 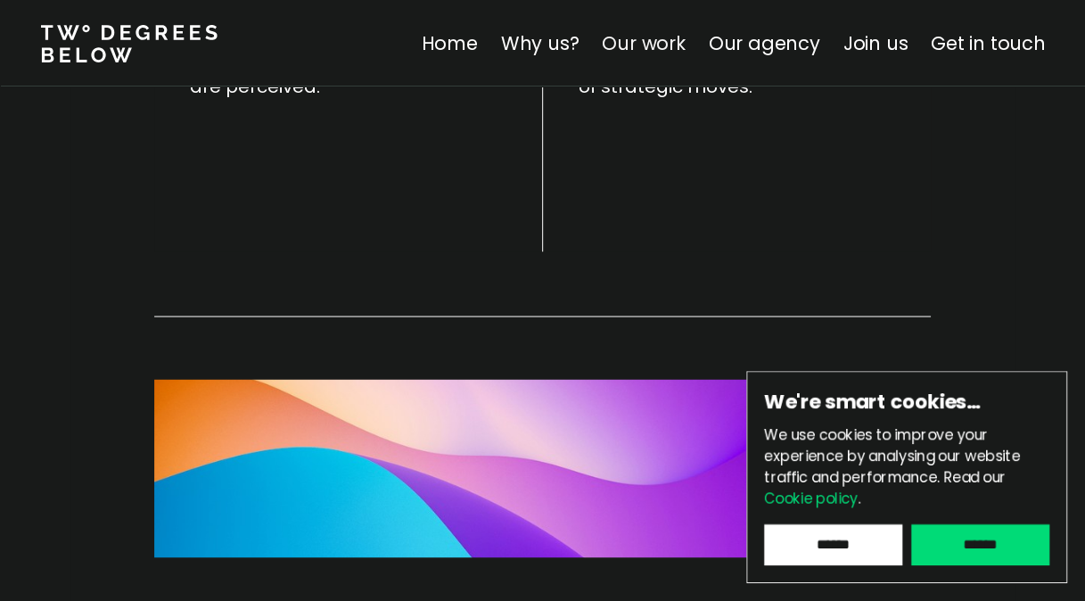 I want to click on a: Get in touch, so click(x=988, y=43).